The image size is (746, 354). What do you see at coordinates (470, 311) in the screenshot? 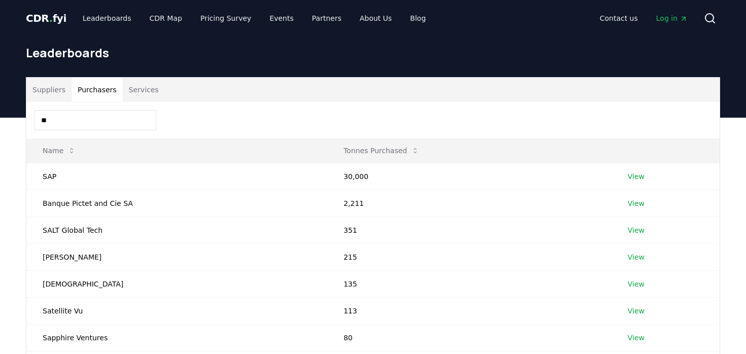
I see `td: 113` at bounding box center [470, 311].